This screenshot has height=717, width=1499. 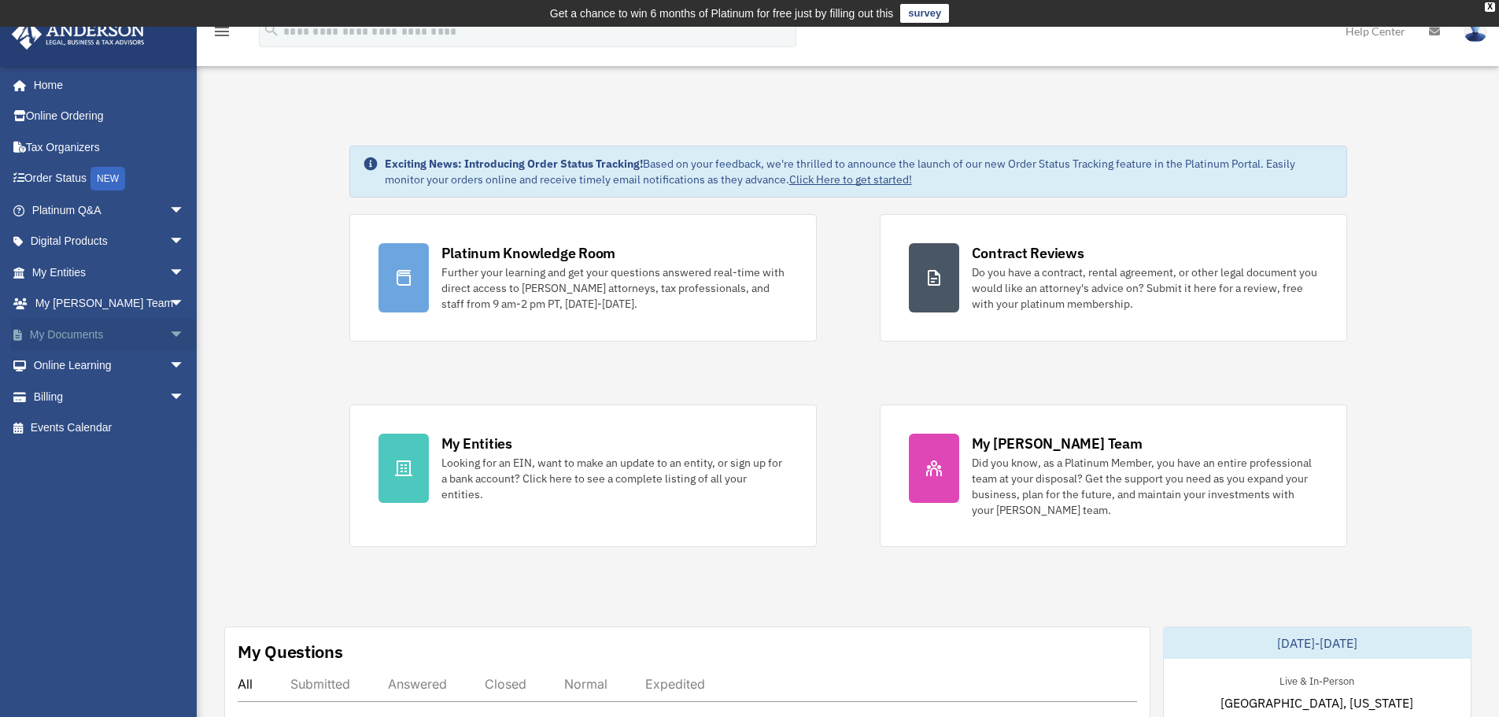 What do you see at coordinates (78, 34) in the screenshot?
I see `img: Anderson Advisors Platinum Portal` at bounding box center [78, 34].